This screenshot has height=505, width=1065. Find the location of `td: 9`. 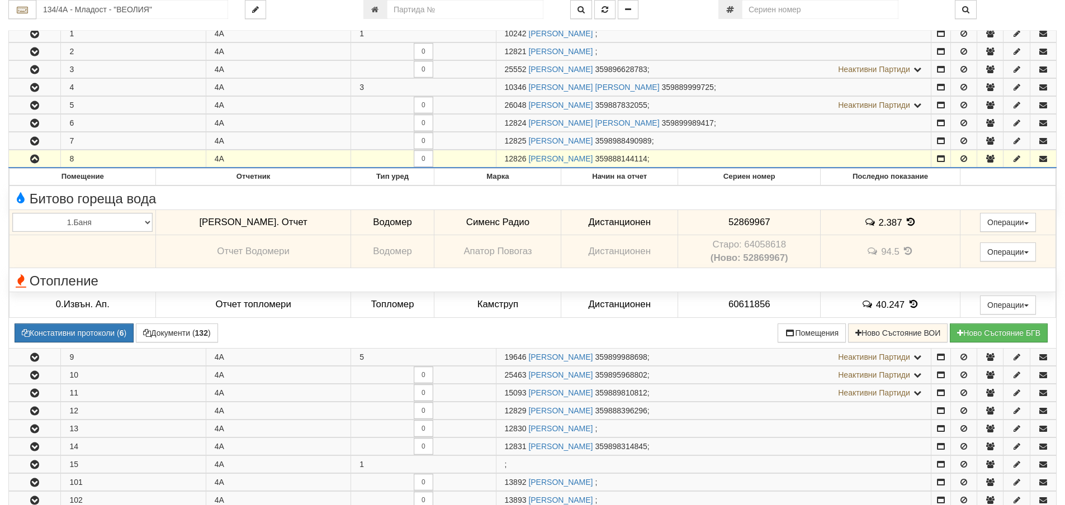

td: 9 is located at coordinates (133, 357).